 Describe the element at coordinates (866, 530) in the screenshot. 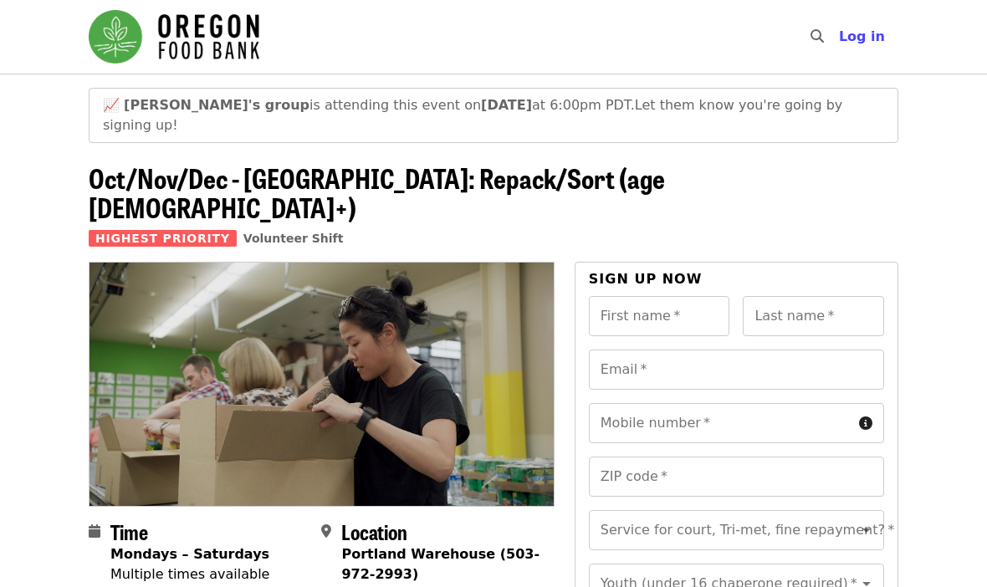

I see `button: Open` at that location.